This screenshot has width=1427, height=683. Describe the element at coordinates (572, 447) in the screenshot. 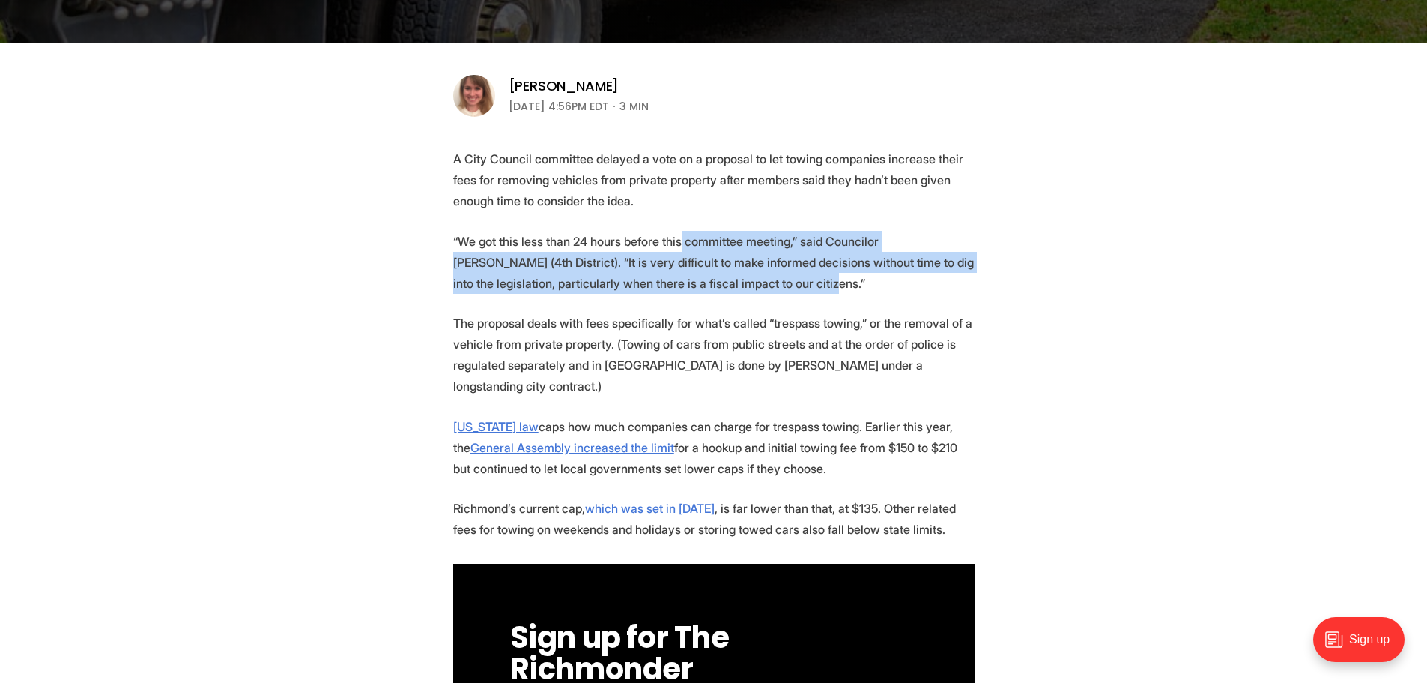

I see `a: General Assembly increased the limit` at that location.